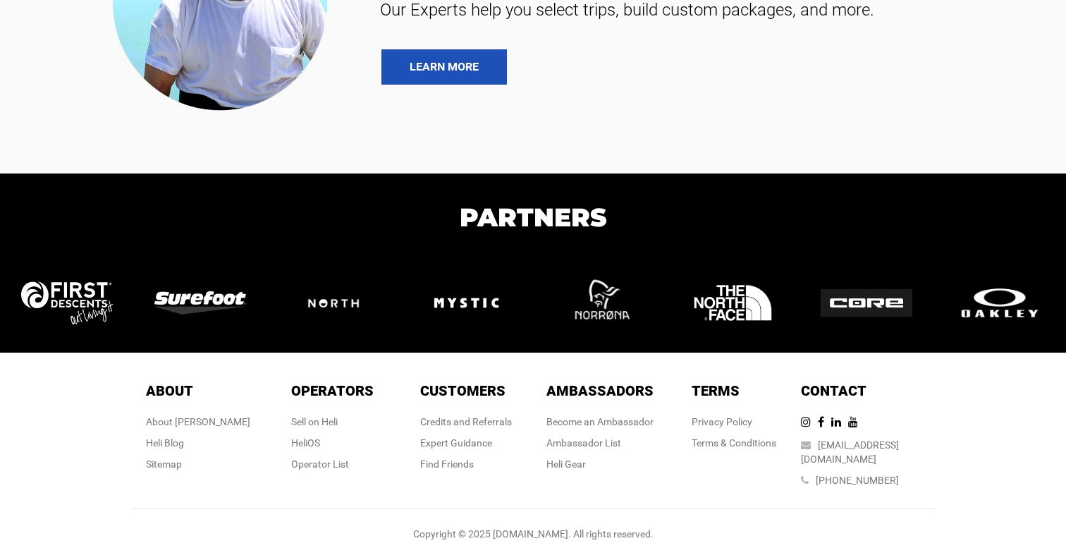 The image size is (1066, 548). What do you see at coordinates (466, 422) in the screenshot?
I see `a: Credits and Referrals` at bounding box center [466, 422].